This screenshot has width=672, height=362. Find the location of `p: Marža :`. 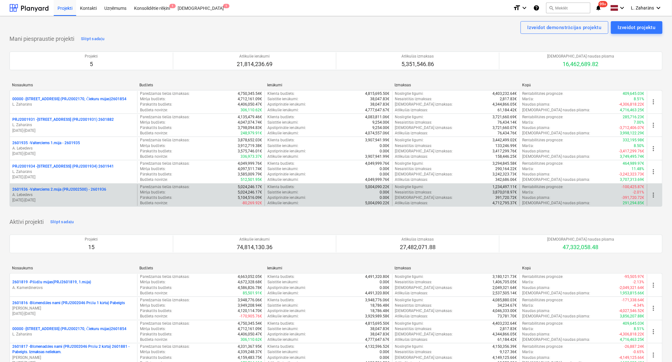

p: Marža : is located at coordinates (529, 99).